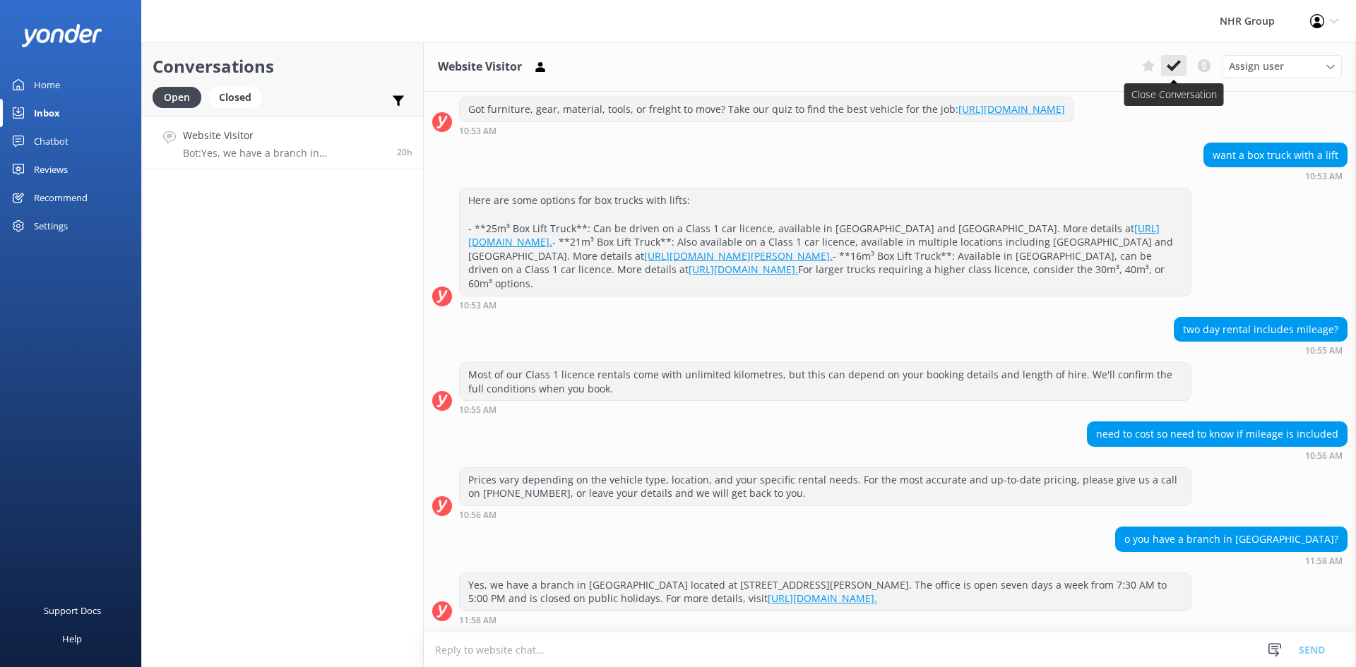 The height and width of the screenshot is (667, 1356). Describe the element at coordinates (235, 97) in the screenshot. I see `div: Closed` at that location.